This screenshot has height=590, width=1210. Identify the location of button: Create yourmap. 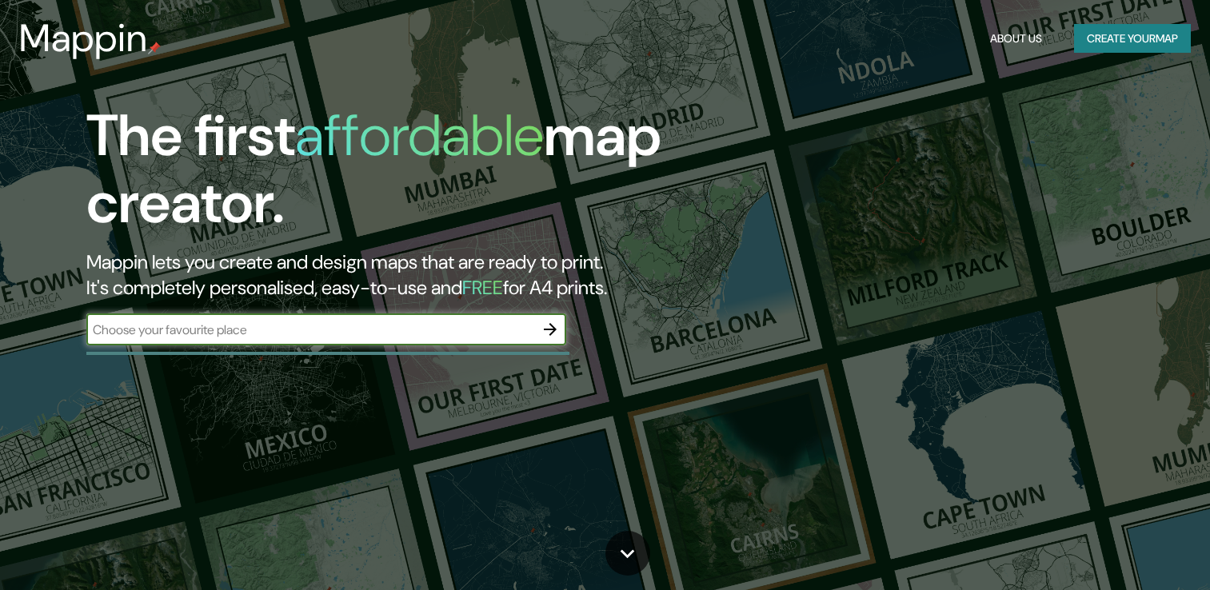
(1132, 38).